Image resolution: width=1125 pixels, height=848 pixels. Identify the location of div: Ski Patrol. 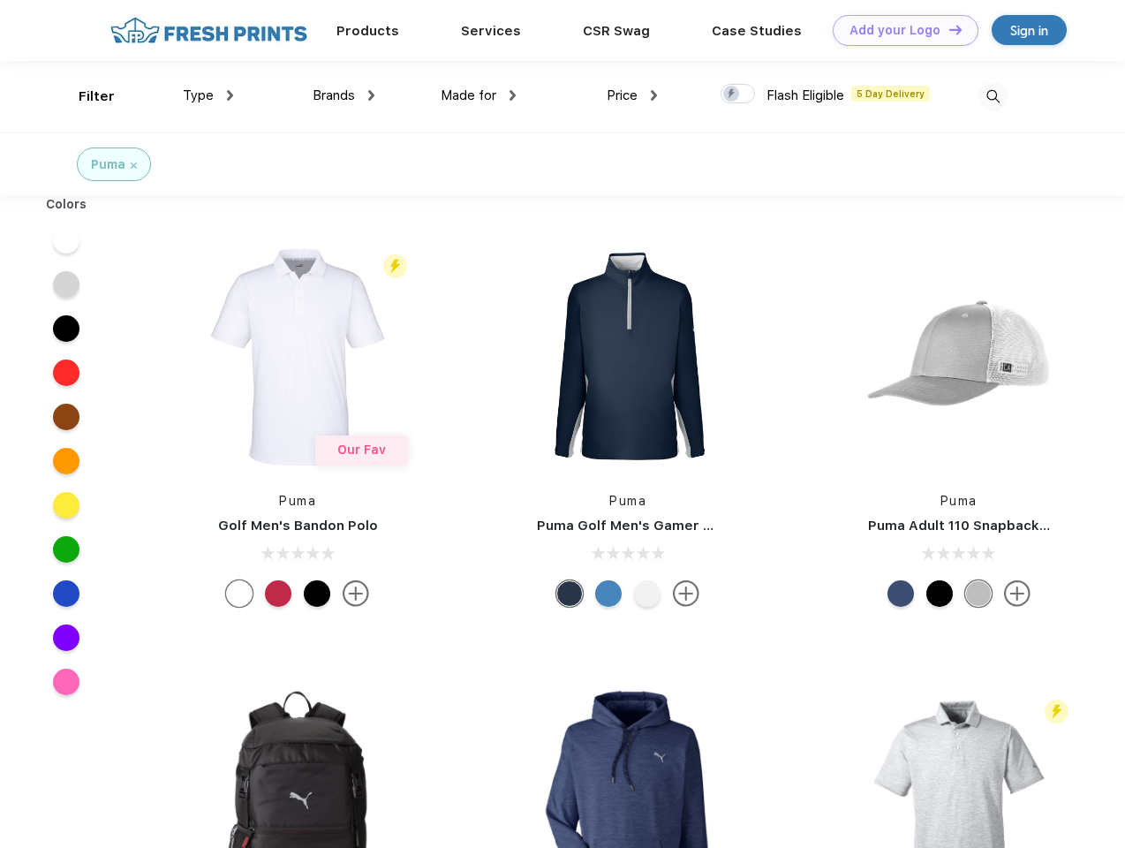
(278, 593).